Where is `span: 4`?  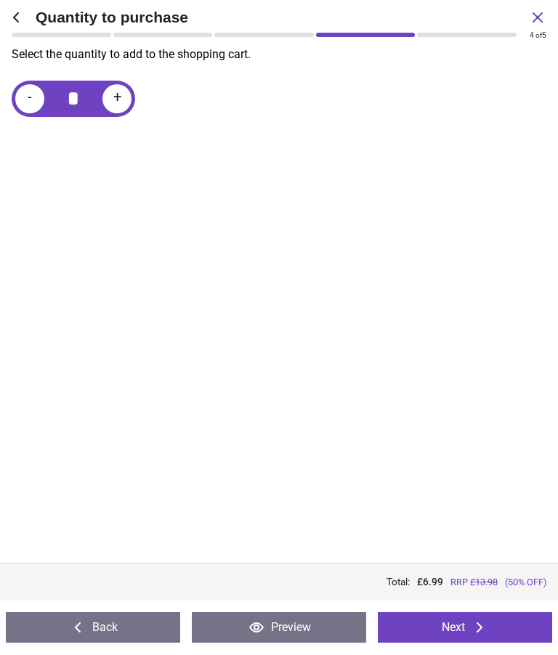 span: 4 is located at coordinates (532, 36).